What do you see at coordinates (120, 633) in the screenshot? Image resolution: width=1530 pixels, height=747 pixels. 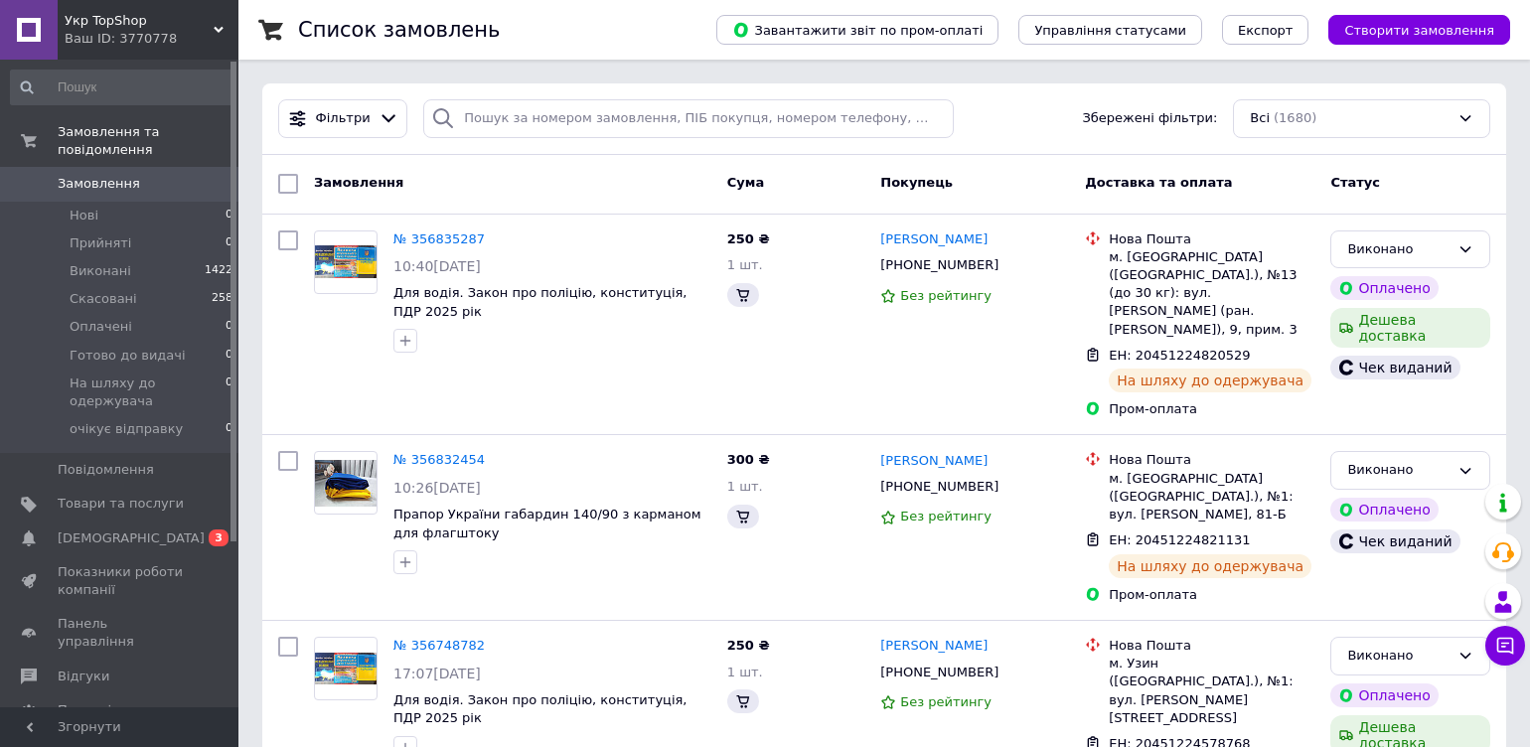 I see `span: Панель управління` at bounding box center [120, 633].